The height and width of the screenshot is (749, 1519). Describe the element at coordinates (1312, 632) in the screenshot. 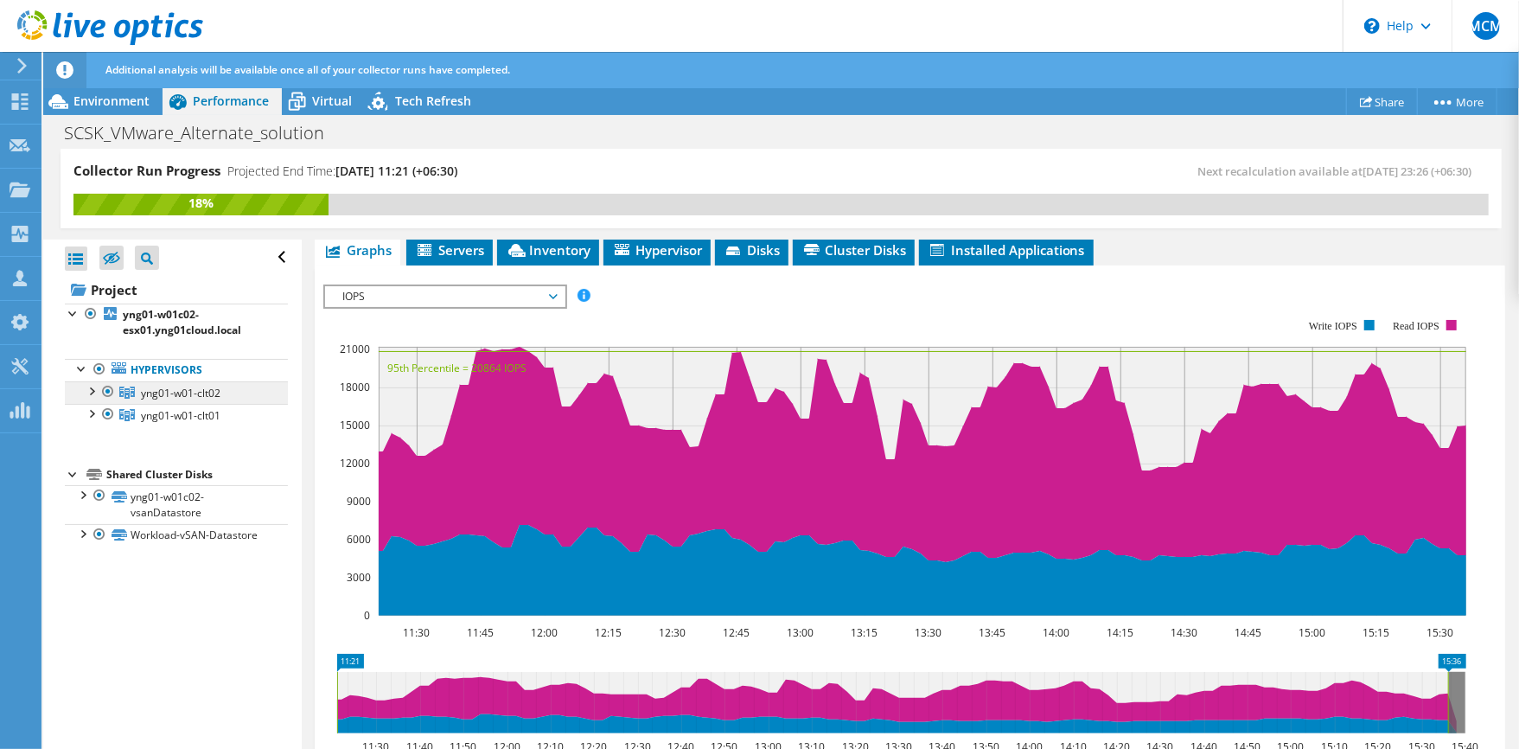

I see `text: 15:00` at that location.